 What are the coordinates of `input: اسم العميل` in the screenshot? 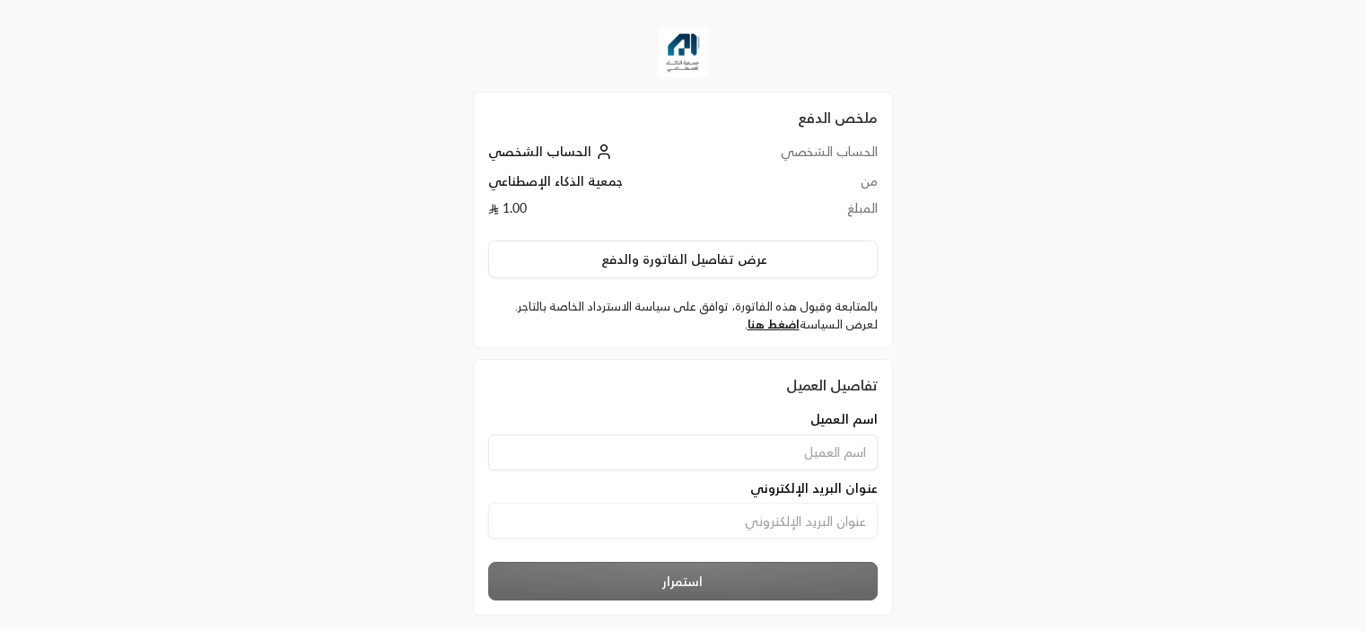 It's located at (683, 452).